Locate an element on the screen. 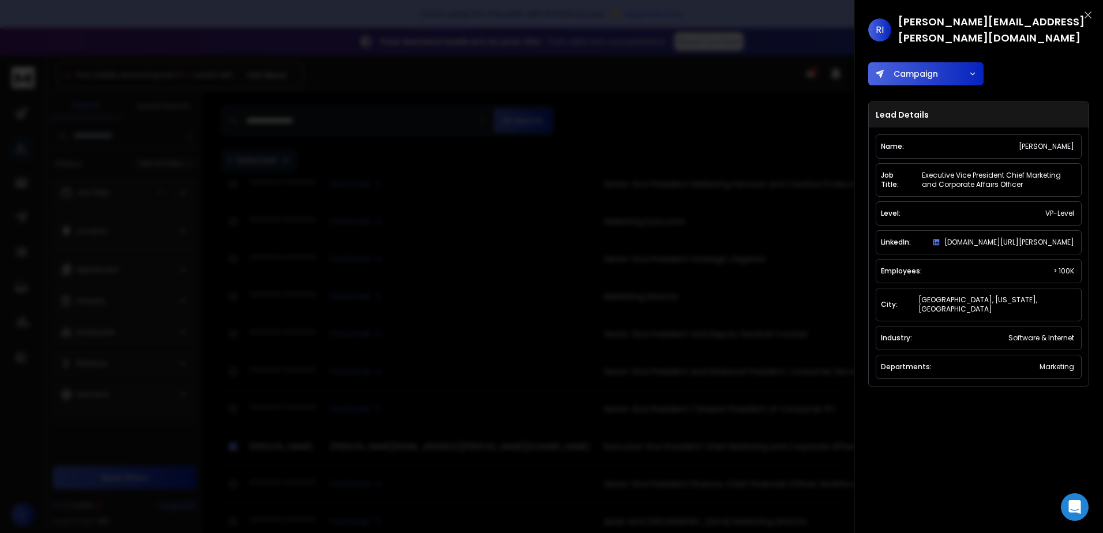 This screenshot has height=533, width=1103. span: RI is located at coordinates (880, 30).